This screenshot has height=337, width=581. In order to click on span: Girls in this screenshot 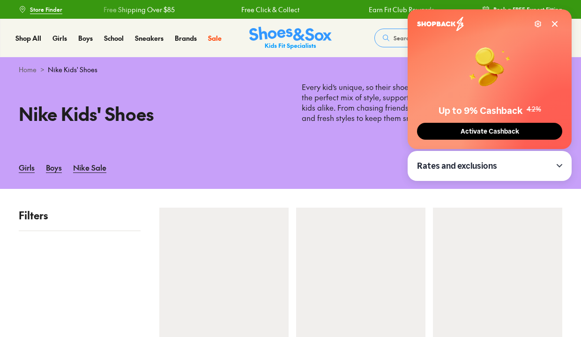, I will do `click(60, 38)`.